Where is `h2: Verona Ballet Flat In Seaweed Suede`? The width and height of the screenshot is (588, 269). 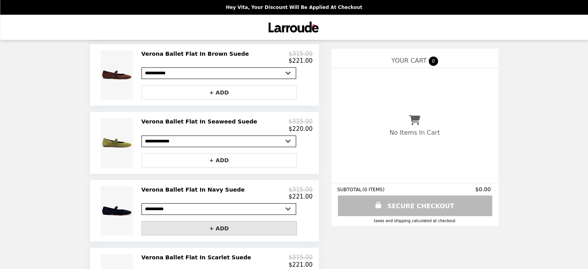
h2: Verona Ballet Flat In Seaweed Suede is located at coordinates (201, 121).